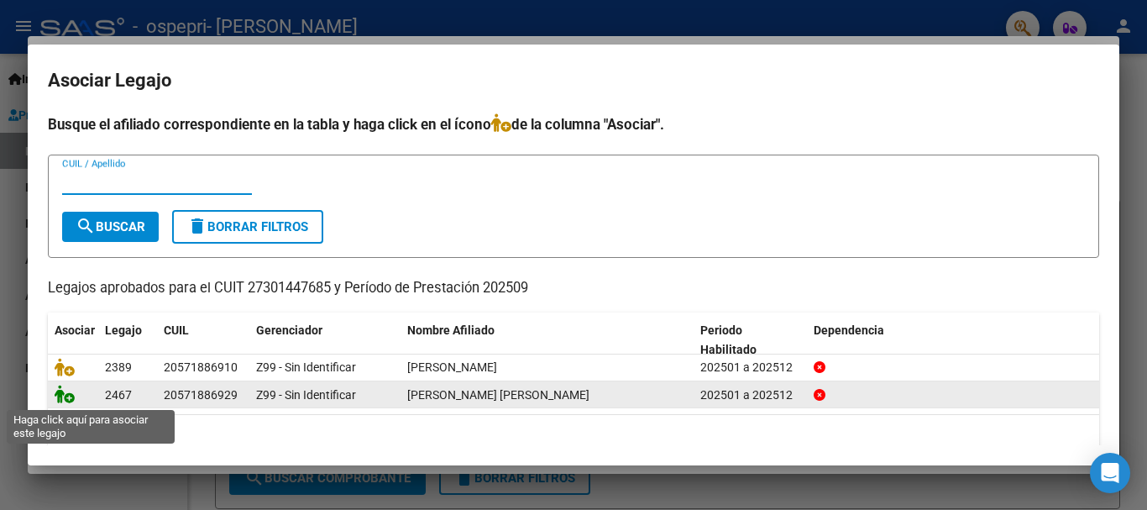  I want to click on datatable-header-cell: Legajo, so click(128, 340).